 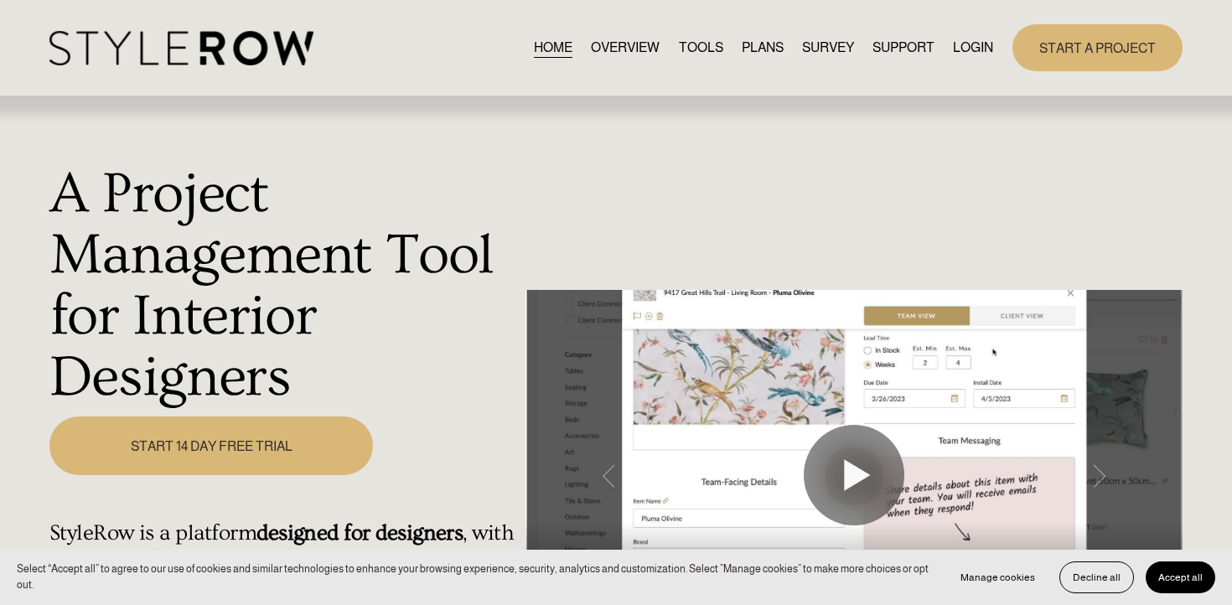 I want to click on a: folder dropdown, so click(x=904, y=47).